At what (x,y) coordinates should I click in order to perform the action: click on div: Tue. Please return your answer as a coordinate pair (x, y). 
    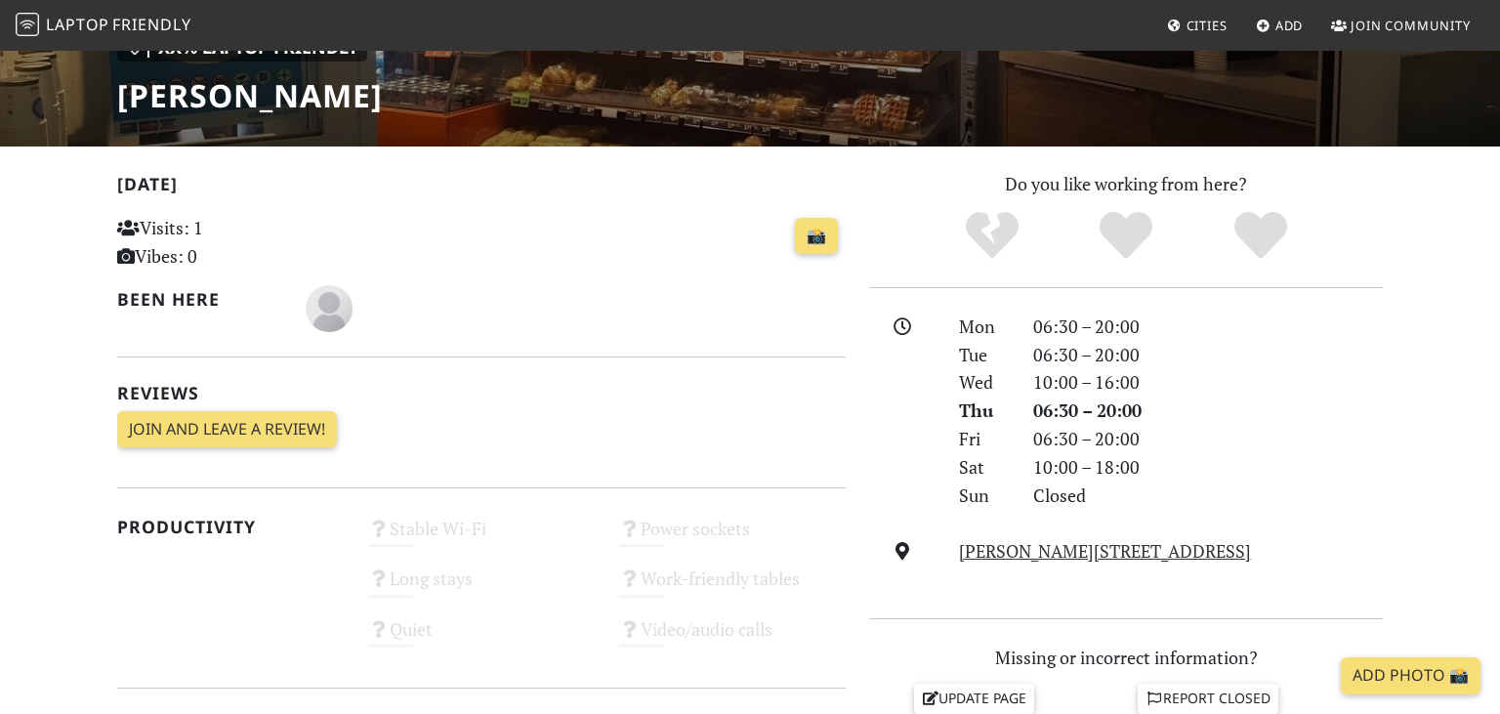
    Looking at the image, I should click on (985, 355).